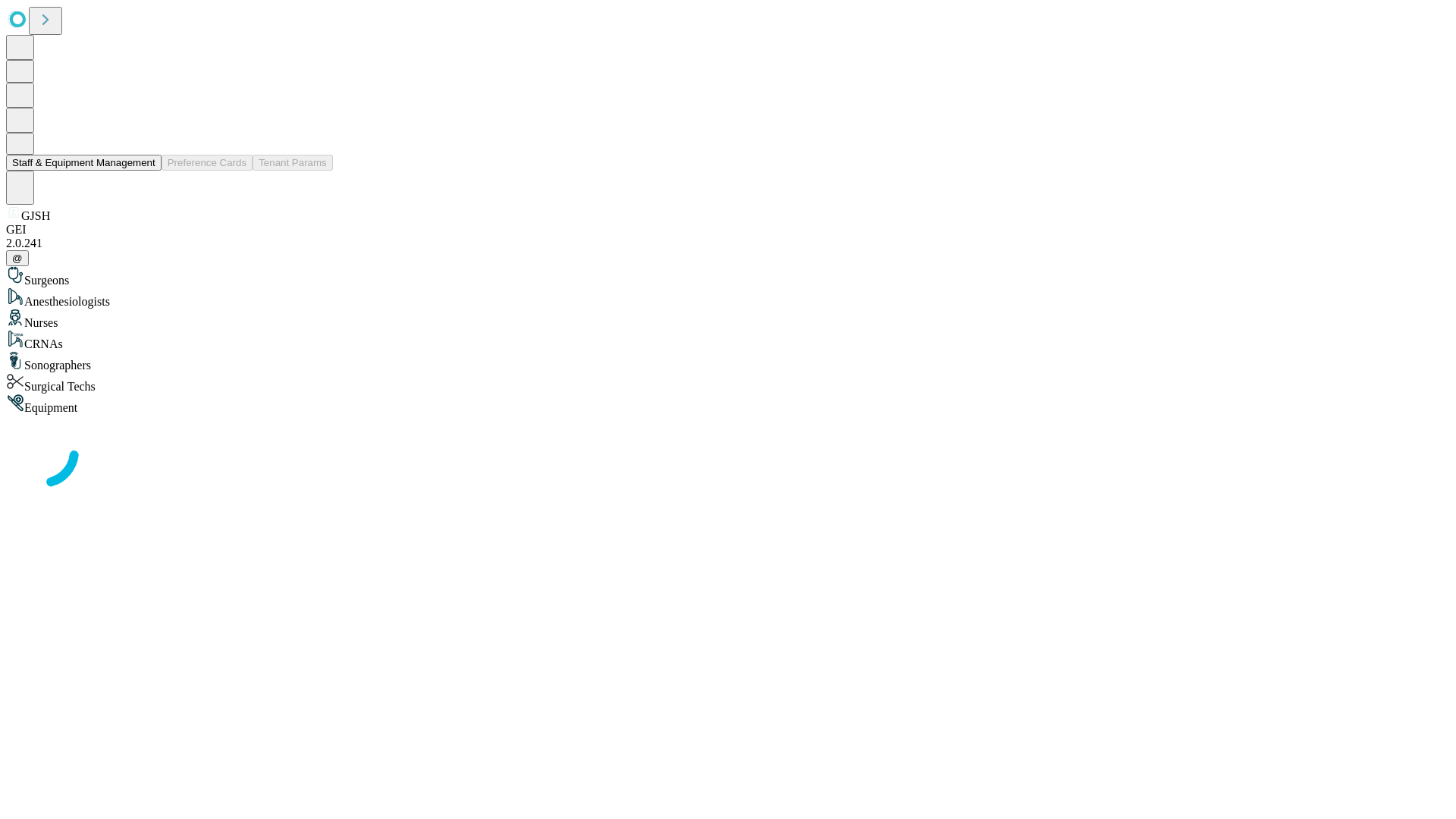 The image size is (1456, 819). Describe the element at coordinates (207, 162) in the screenshot. I see `button: Preference Cards` at that location.